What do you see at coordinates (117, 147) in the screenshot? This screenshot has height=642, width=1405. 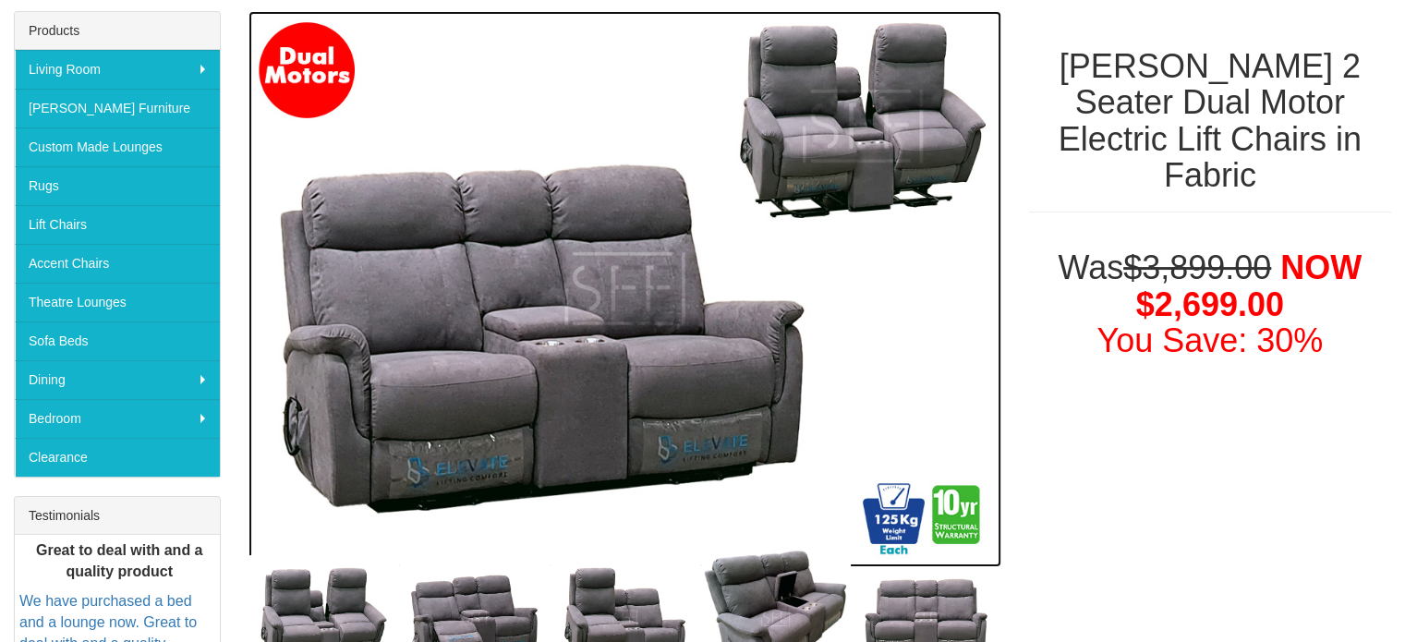 I see `a: Custom Made Lounges` at bounding box center [117, 147].